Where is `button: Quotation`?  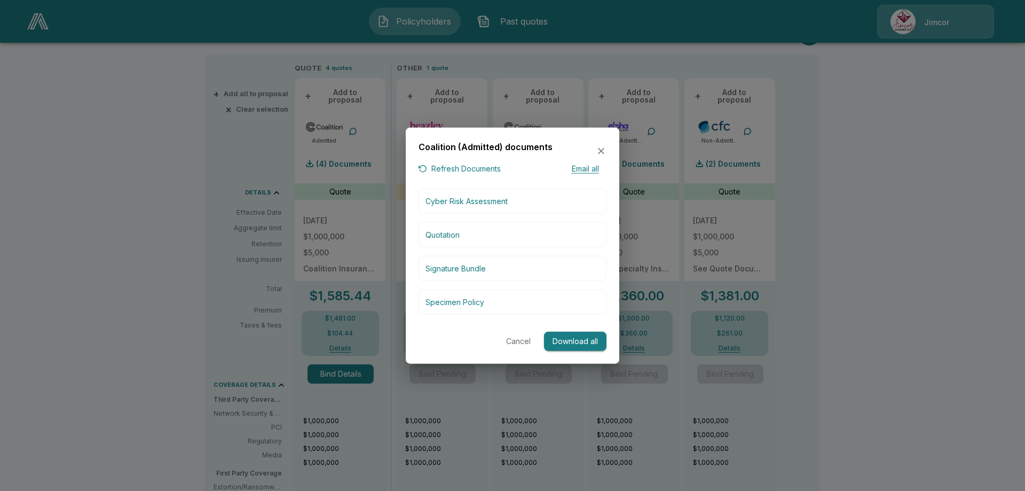
button: Quotation is located at coordinates (512, 234).